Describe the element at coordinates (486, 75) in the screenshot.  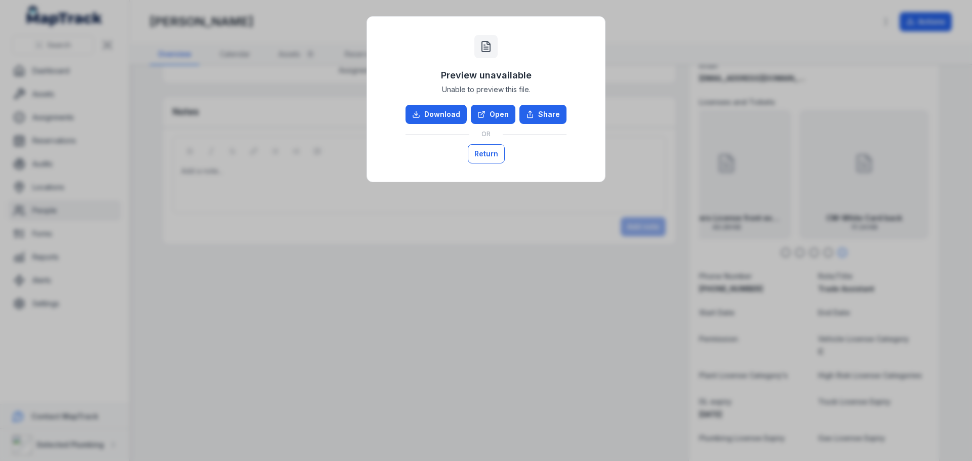
I see `h3: Preview unavailable` at that location.